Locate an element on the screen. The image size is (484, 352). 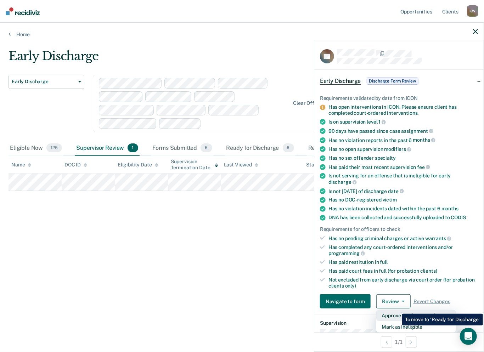
button: Previous Opportunity is located at coordinates (387, 342).